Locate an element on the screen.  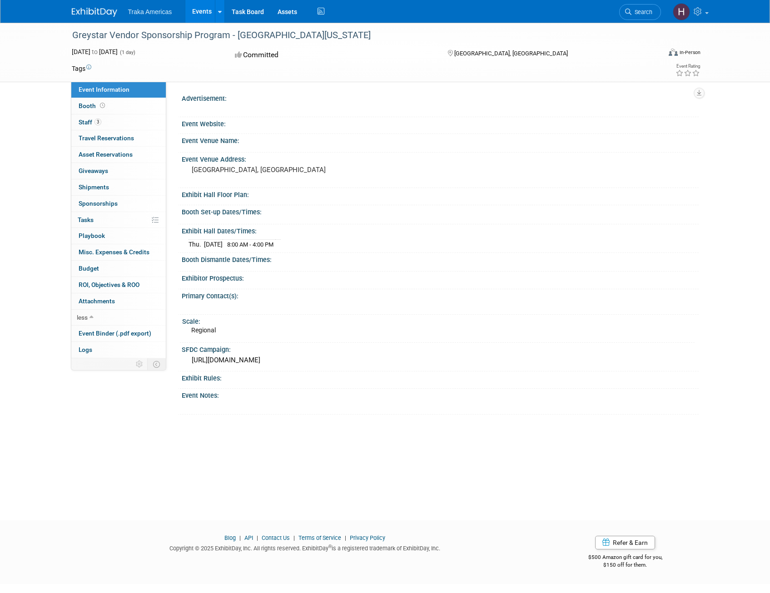
span: Search is located at coordinates (642, 12).